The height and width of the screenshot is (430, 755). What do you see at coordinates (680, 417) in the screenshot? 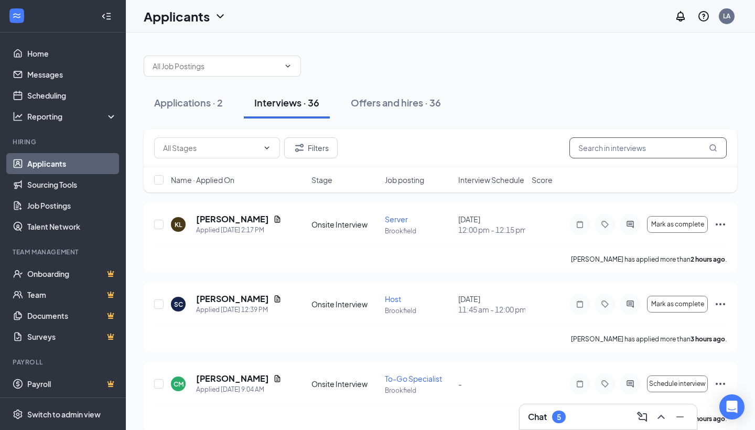
I see `button: Minimize` at bounding box center [680, 417].